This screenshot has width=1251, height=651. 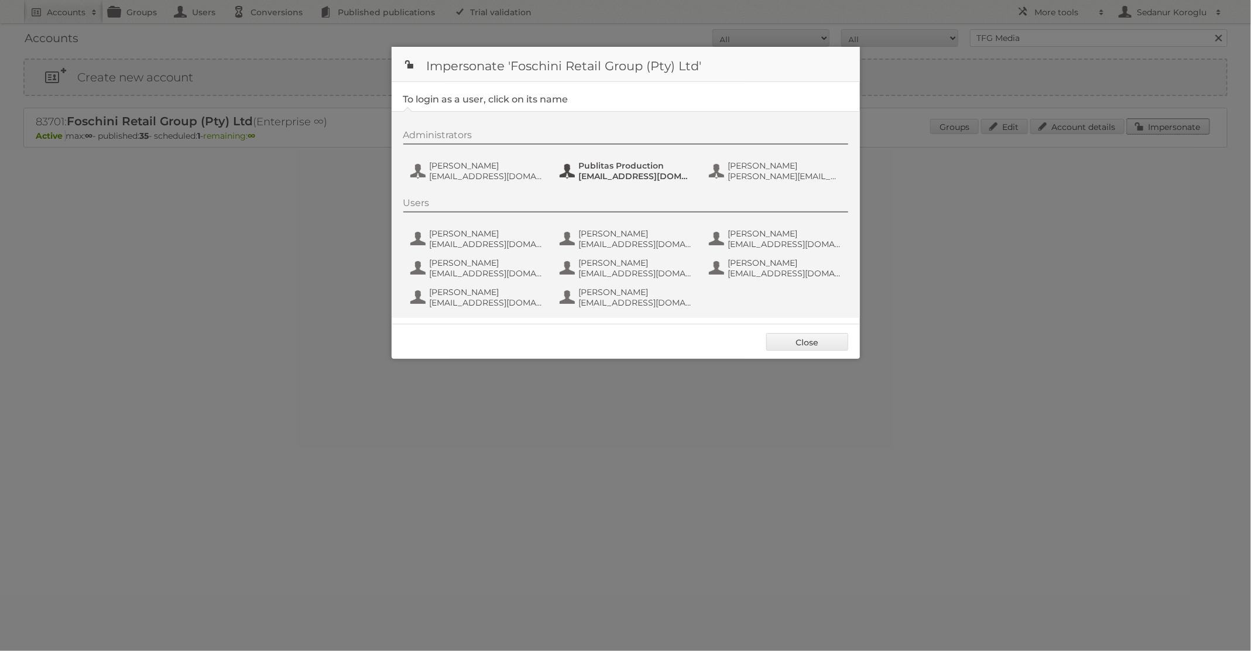 I want to click on span: Publitas Production, so click(x=636, y=166).